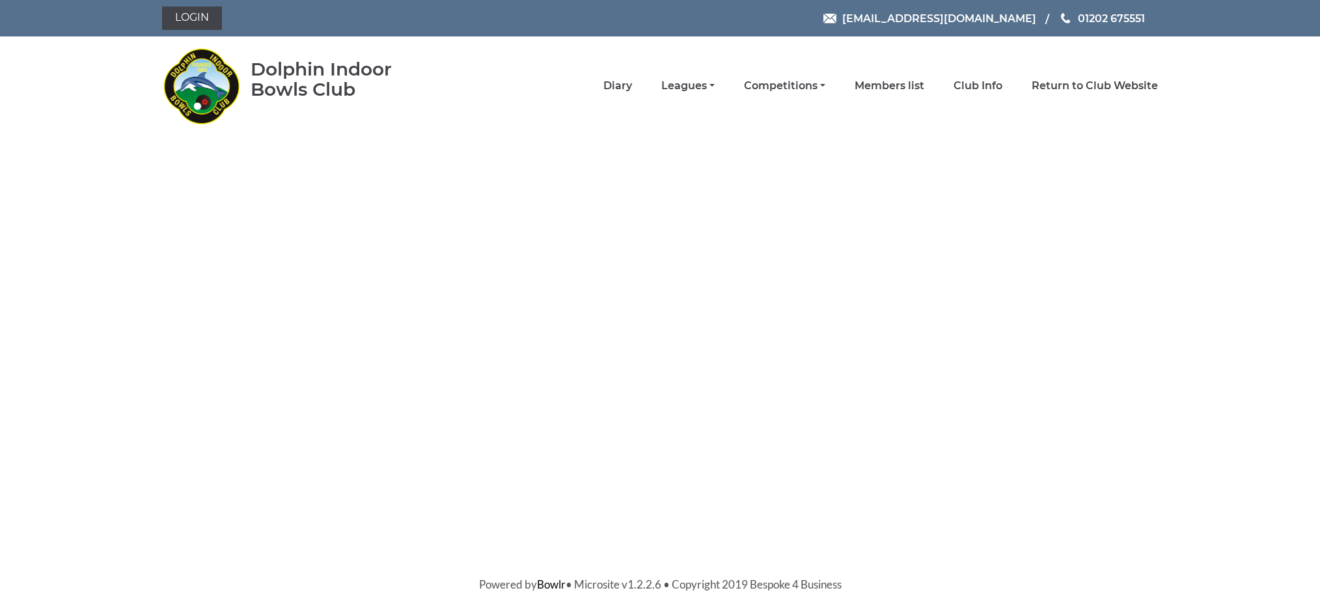 The height and width of the screenshot is (597, 1320). What do you see at coordinates (1111, 18) in the screenshot?
I see `span: 01202 675551` at bounding box center [1111, 18].